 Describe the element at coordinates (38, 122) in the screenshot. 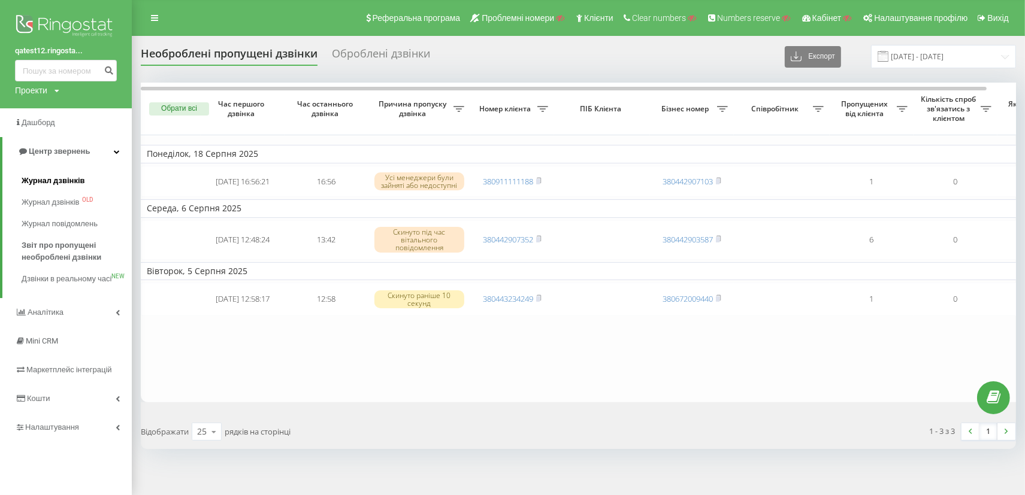

I see `span: Дашборд` at that location.